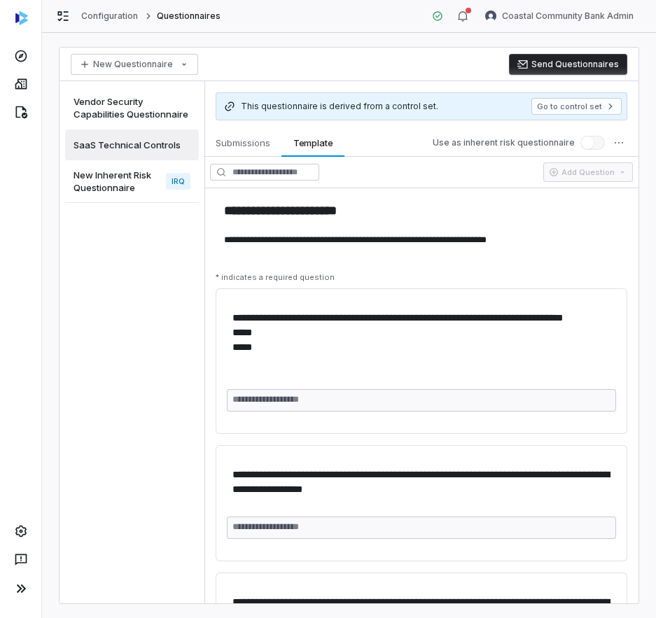 The image size is (656, 618). I want to click on button: New Questionnaire, so click(134, 64).